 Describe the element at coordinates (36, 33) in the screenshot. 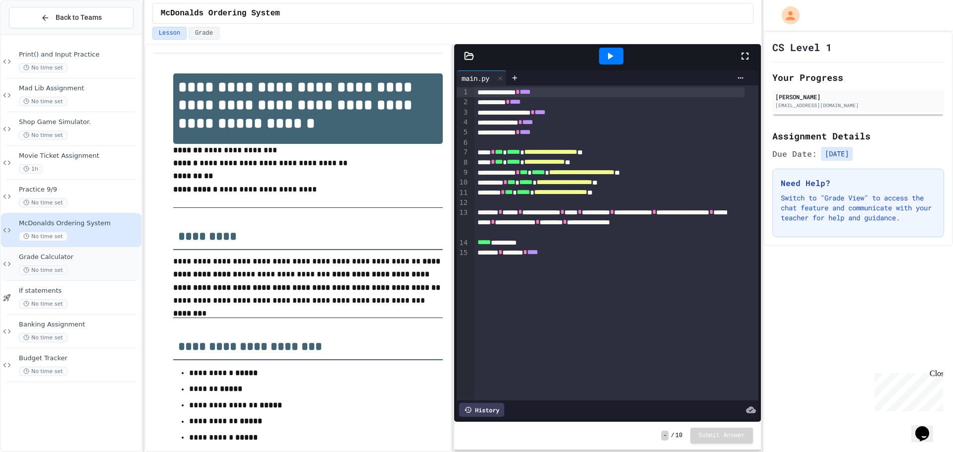

I see `div: Chat with us now!Close` at that location.